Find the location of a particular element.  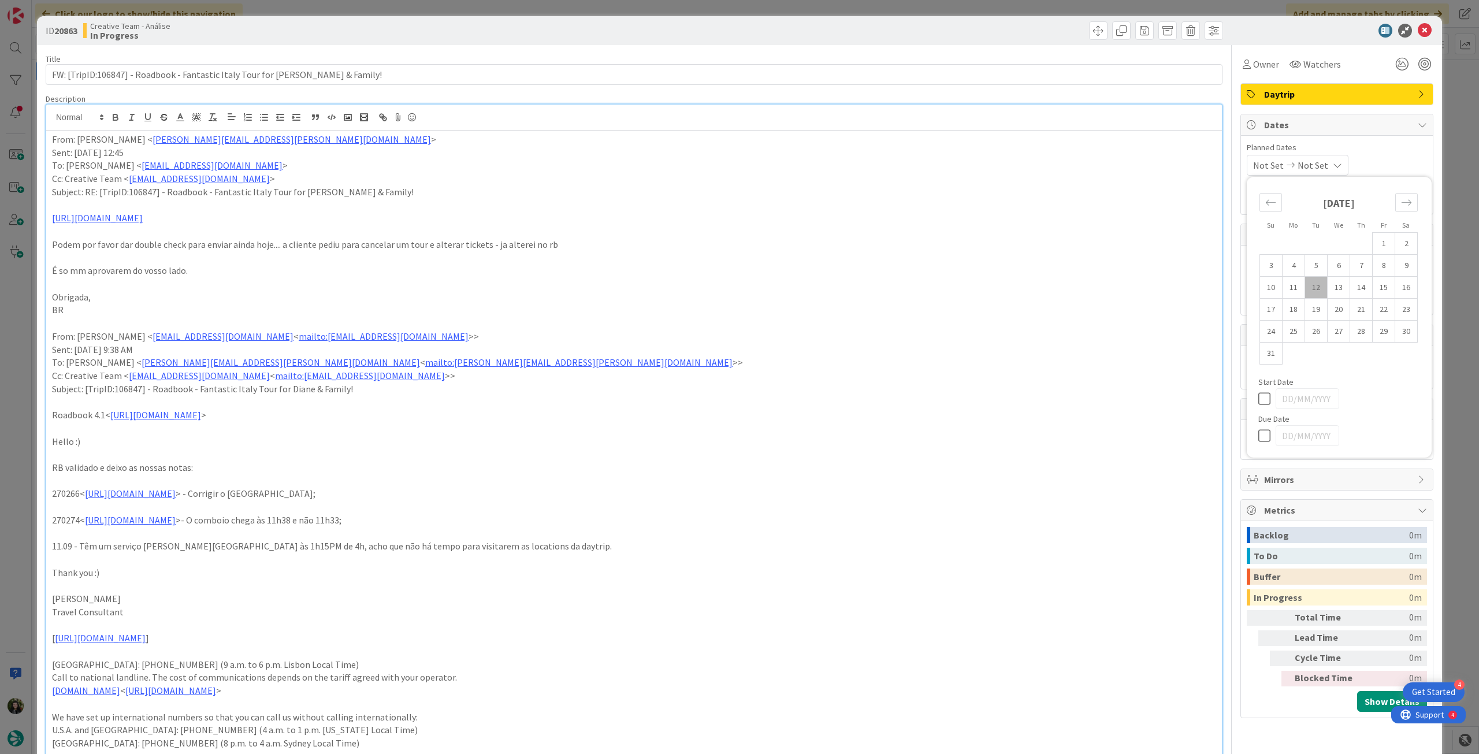

p: Obrigada, is located at coordinates (634, 297).